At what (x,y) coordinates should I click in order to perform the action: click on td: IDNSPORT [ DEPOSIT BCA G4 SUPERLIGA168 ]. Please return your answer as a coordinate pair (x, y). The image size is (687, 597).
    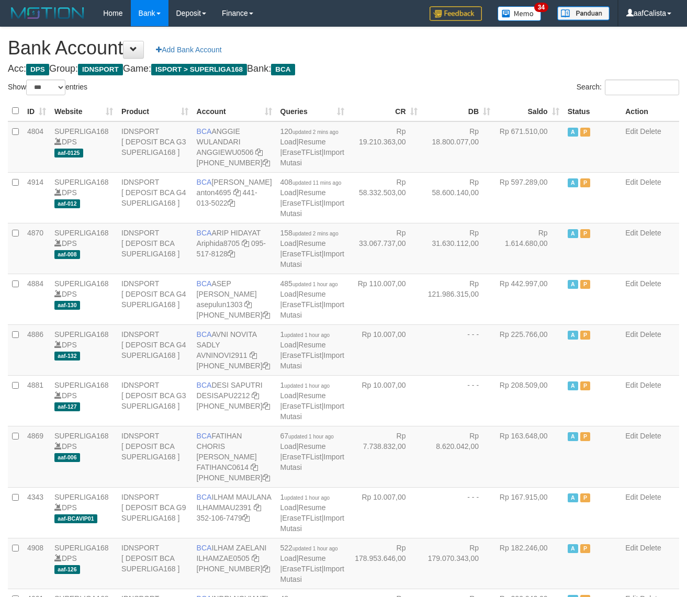
    Looking at the image, I should click on (155, 197).